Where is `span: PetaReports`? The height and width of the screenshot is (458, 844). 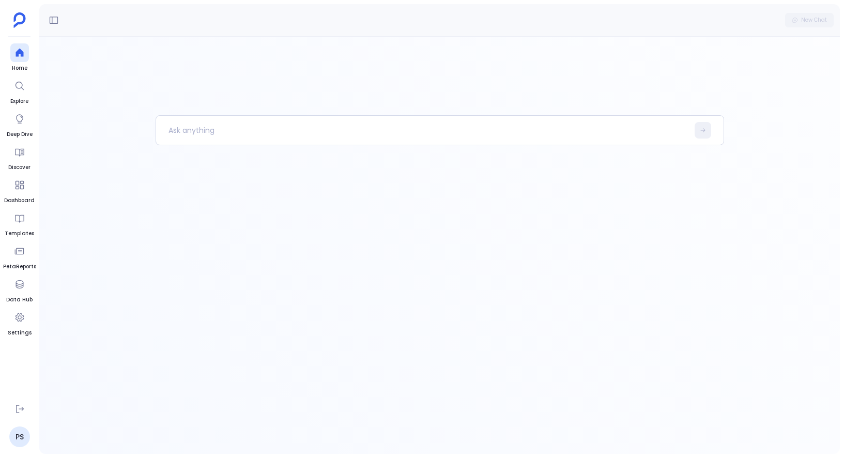 span: PetaReports is located at coordinates (20, 267).